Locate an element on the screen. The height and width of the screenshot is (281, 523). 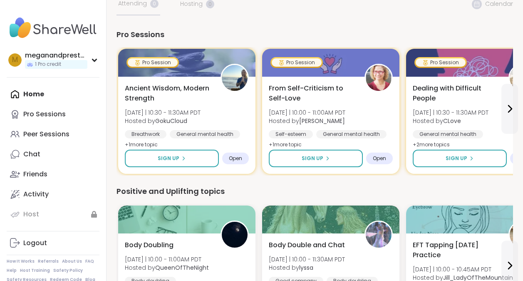
a: About Us is located at coordinates (72, 261).